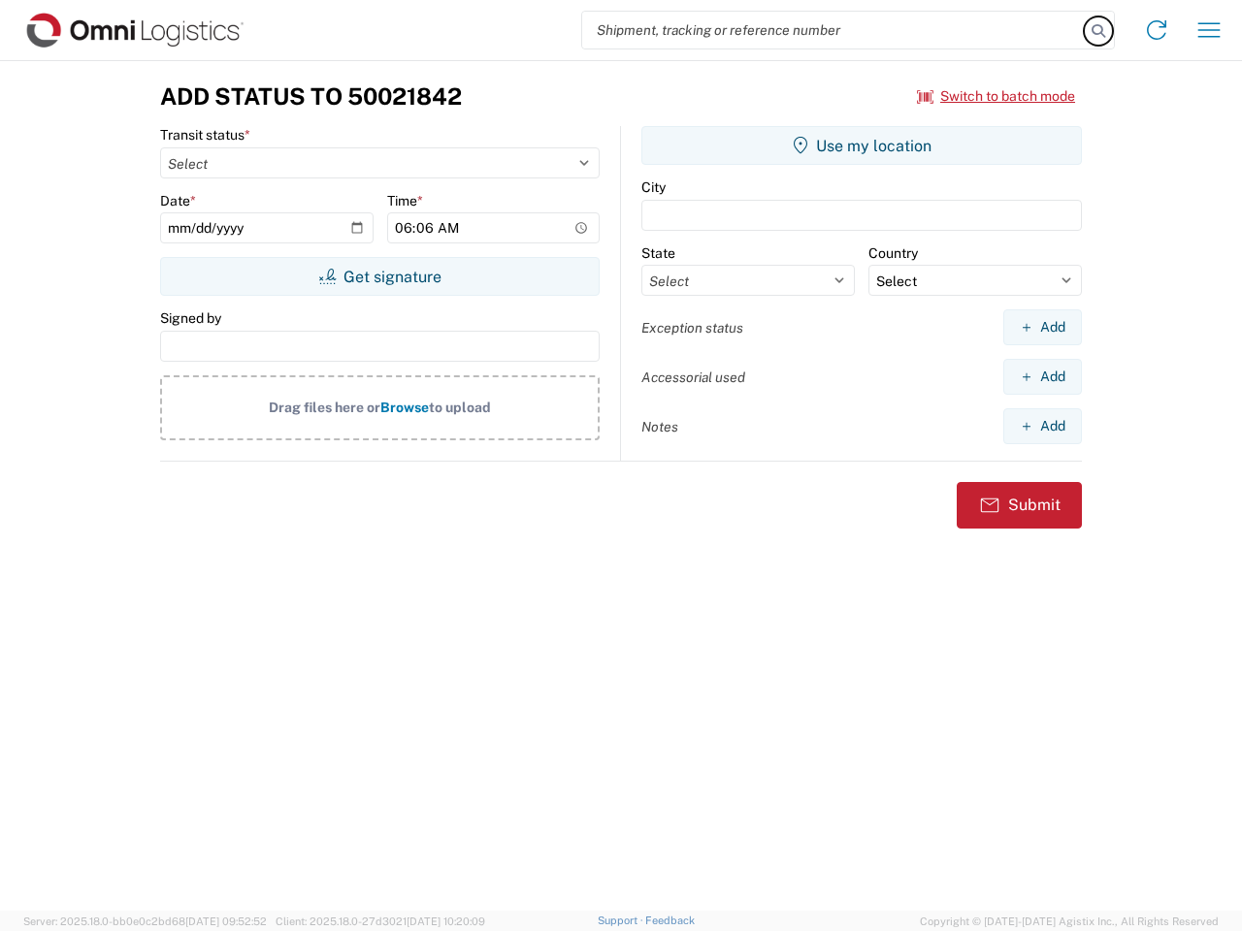 This screenshot has width=1242, height=931. I want to click on span: Browse, so click(404, 407).